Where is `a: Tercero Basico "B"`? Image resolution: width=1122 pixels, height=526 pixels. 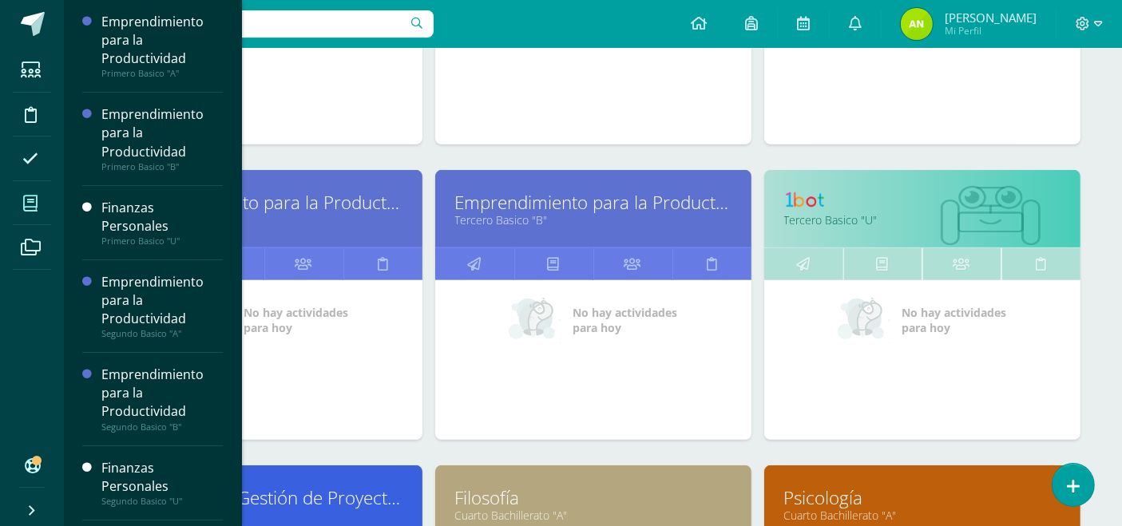 a: Tercero Basico "B" is located at coordinates (593, 220).